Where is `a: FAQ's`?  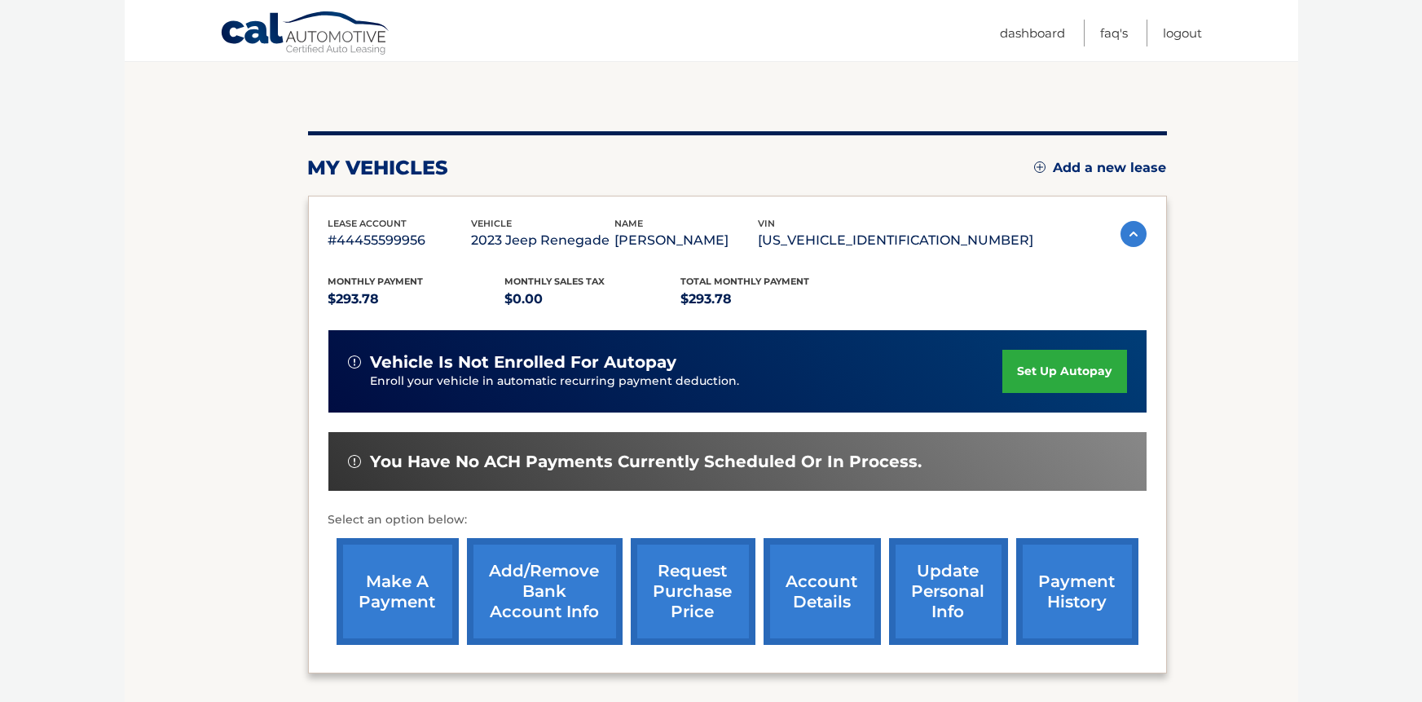 a: FAQ's is located at coordinates (1115, 33).